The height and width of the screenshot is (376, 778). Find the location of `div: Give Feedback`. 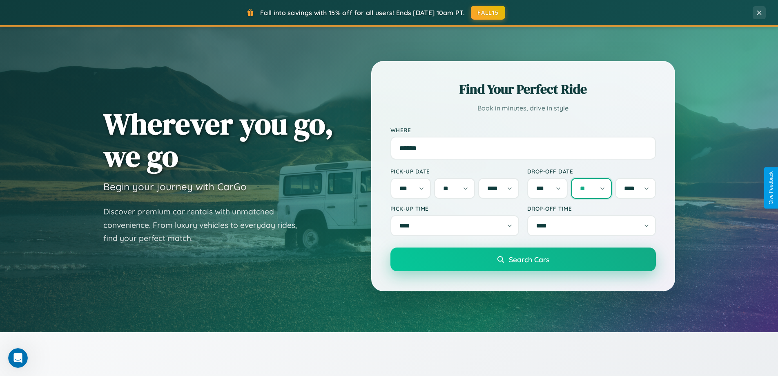

div: Give Feedback is located at coordinates (771, 188).